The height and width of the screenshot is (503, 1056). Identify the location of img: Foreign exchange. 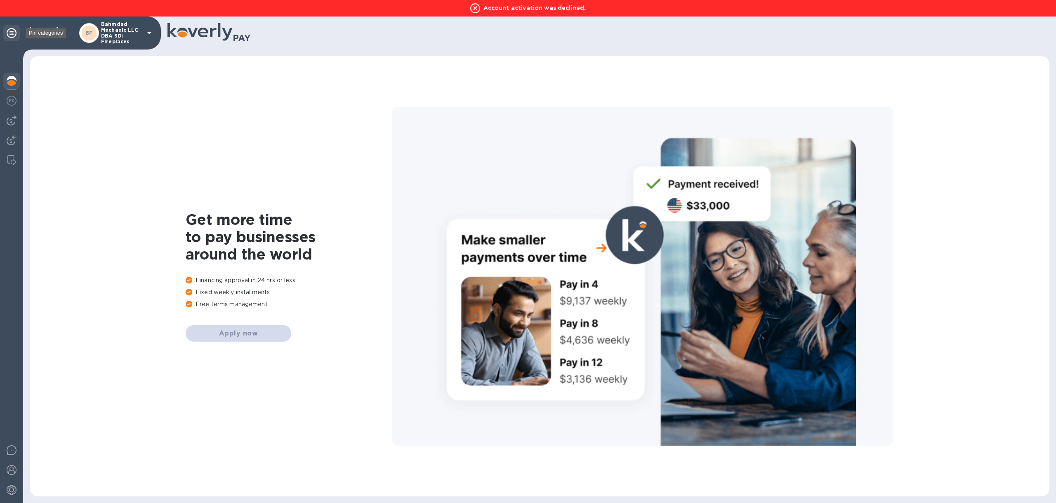
(12, 101).